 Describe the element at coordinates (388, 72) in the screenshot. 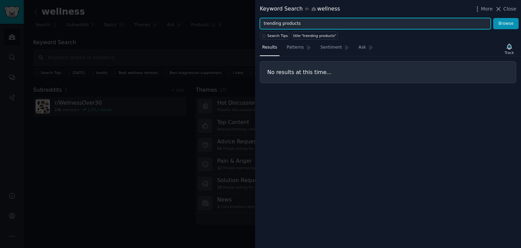

I see `h3: No results at this time...` at that location.